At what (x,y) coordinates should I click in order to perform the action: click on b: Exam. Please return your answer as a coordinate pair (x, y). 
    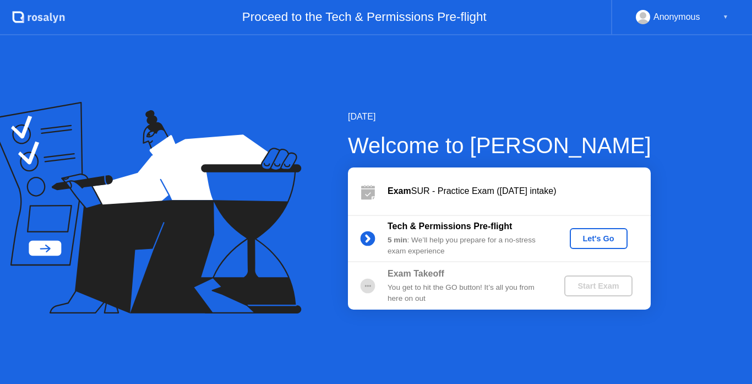
    Looking at the image, I should click on (399, 190).